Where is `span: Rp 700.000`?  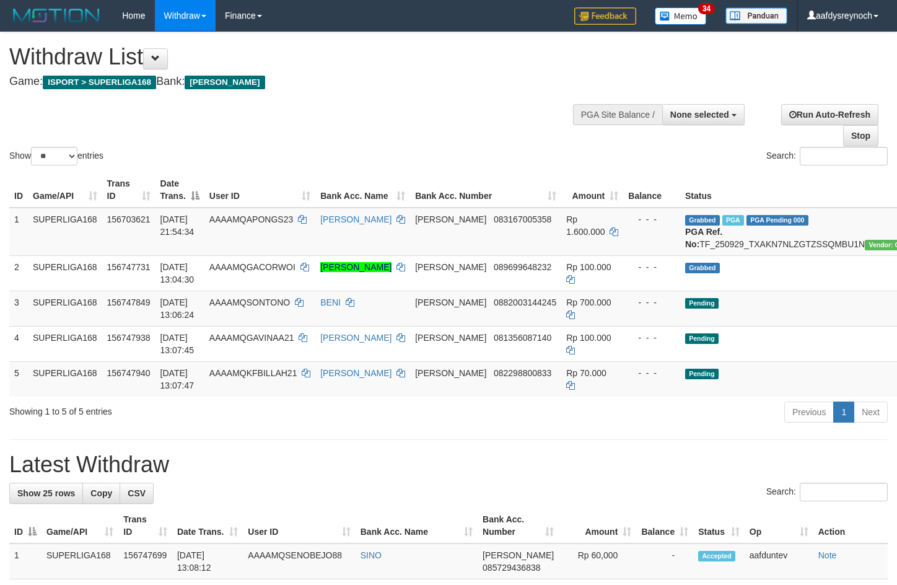 span: Rp 700.000 is located at coordinates (588, 302).